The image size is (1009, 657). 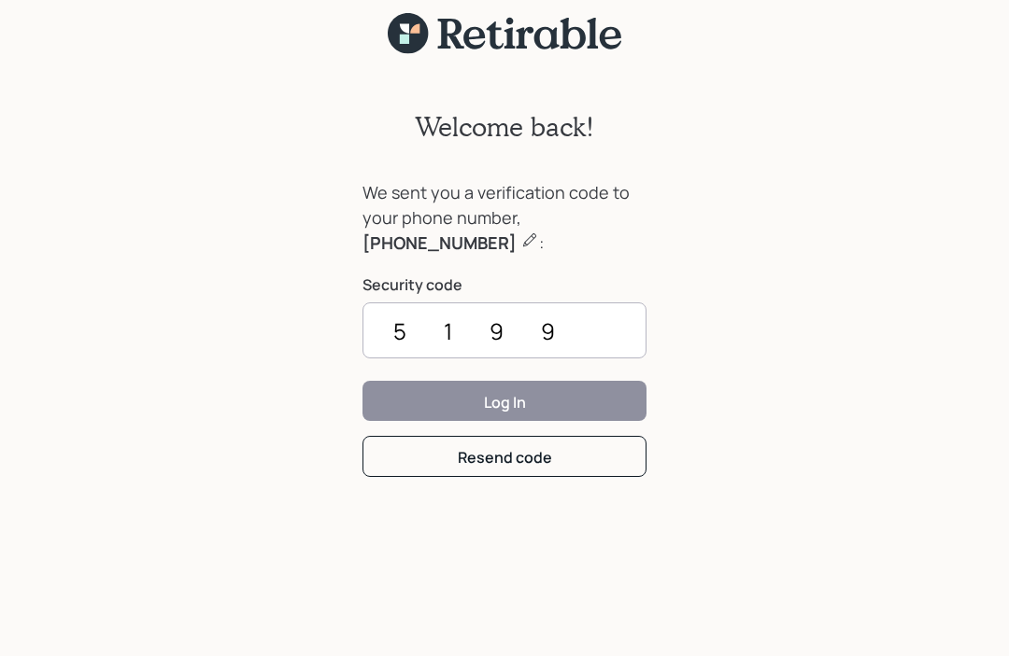 What do you see at coordinates (504, 403) in the screenshot?
I see `div: Log In` at bounding box center [504, 403].